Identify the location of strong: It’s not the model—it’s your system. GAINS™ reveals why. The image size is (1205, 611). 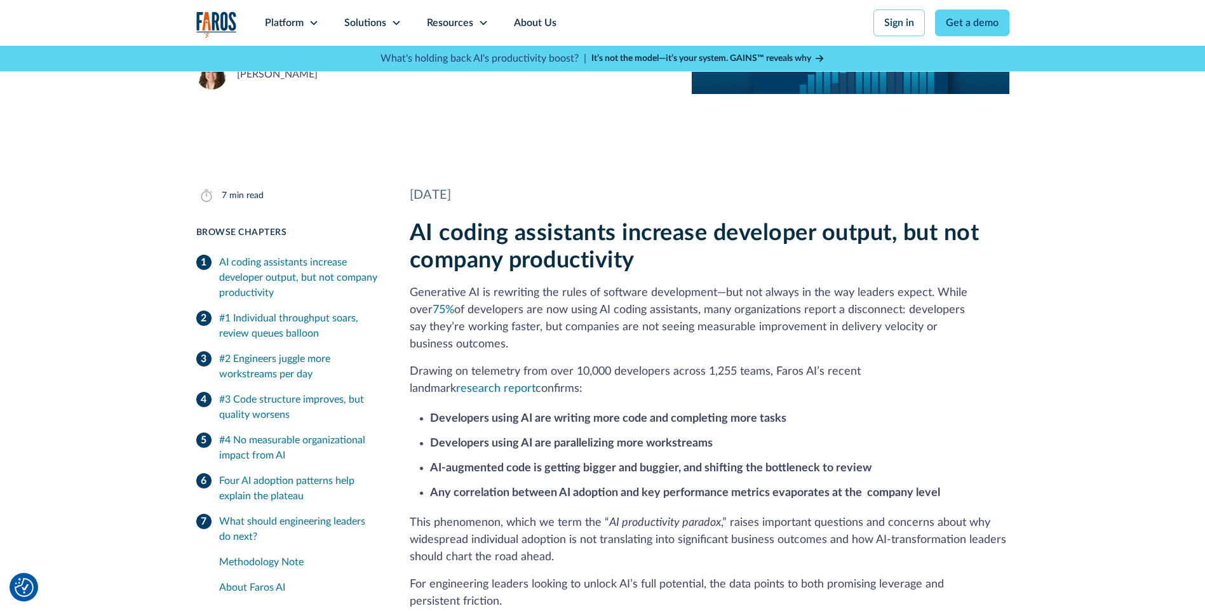
(701, 58).